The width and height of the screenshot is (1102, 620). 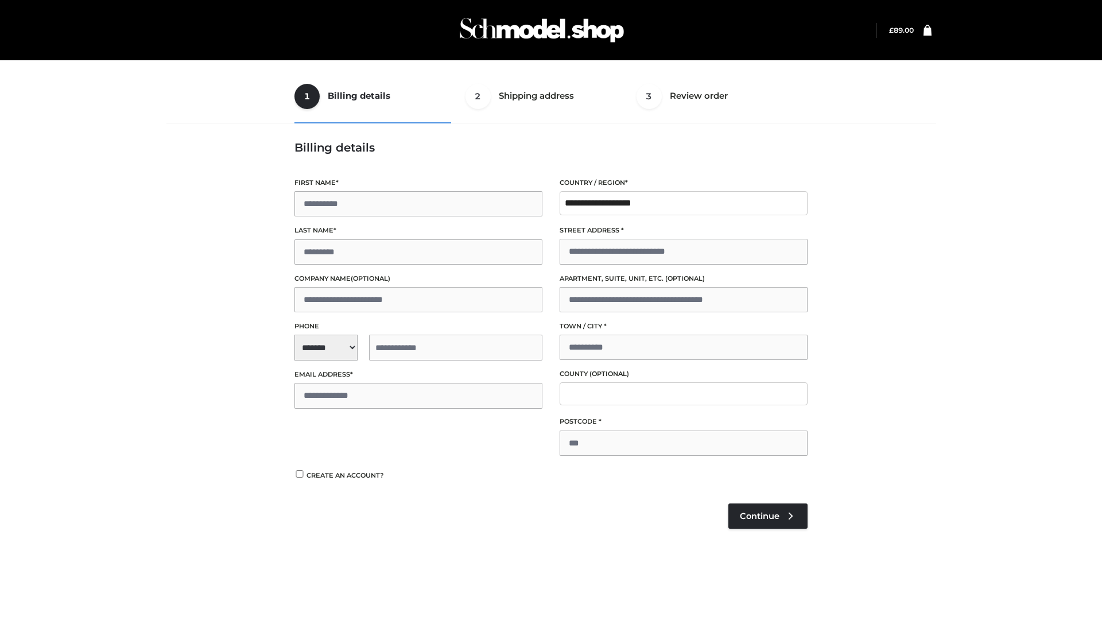 I want to click on label: Company name, so click(x=418, y=278).